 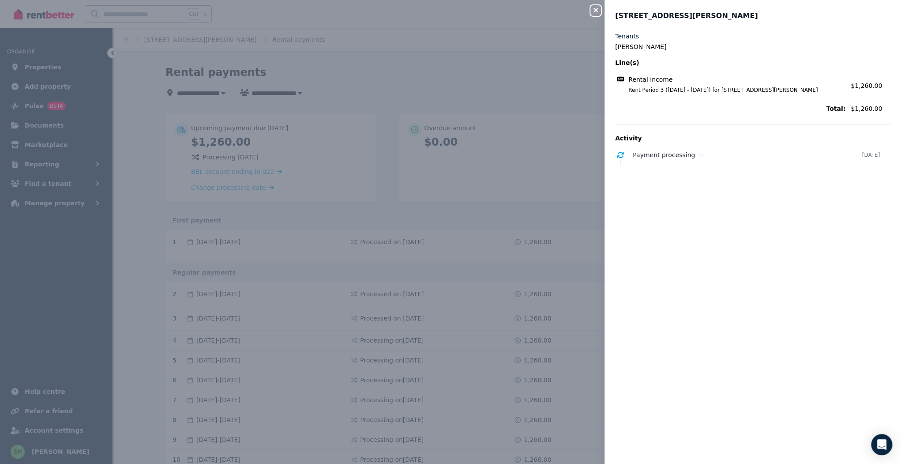 I want to click on p: Activity, so click(x=752, y=138).